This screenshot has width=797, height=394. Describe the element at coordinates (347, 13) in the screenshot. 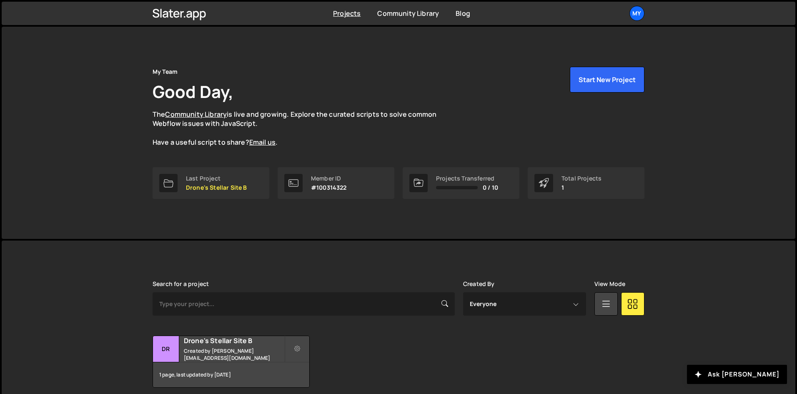

I see `a: Projects` at that location.